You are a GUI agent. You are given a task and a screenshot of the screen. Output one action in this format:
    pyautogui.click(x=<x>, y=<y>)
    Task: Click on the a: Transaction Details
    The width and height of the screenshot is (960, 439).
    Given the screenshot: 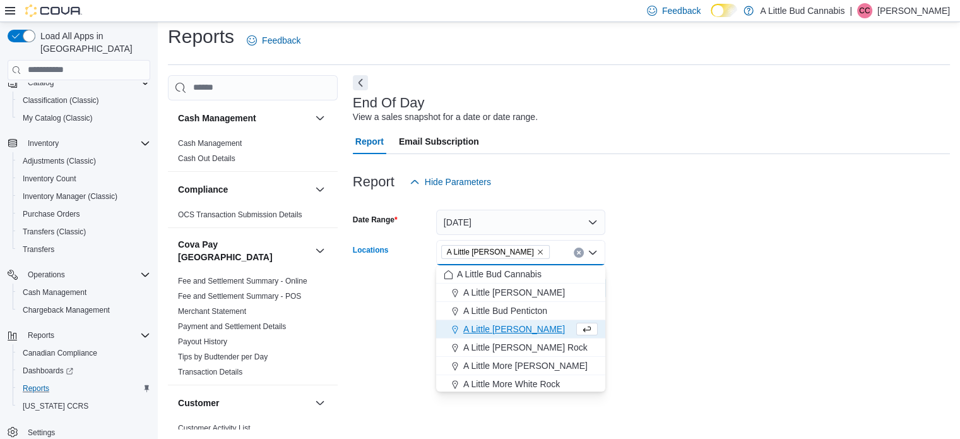 What is the action you would take?
    pyautogui.click(x=210, y=372)
    